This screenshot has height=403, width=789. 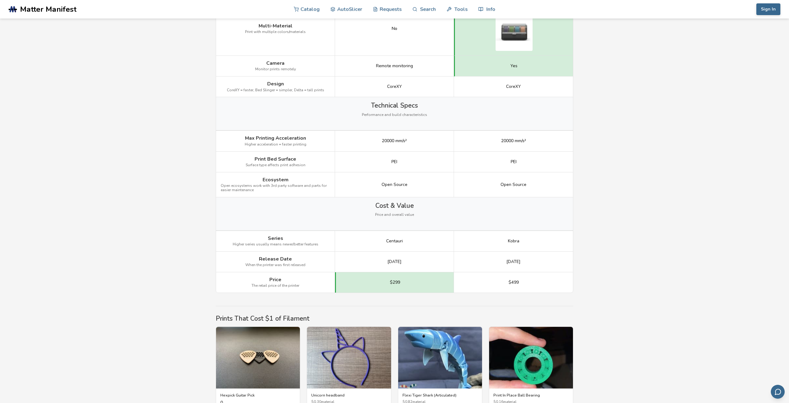 What do you see at coordinates (395, 105) in the screenshot?
I see `span: Technical Specs` at bounding box center [395, 105].